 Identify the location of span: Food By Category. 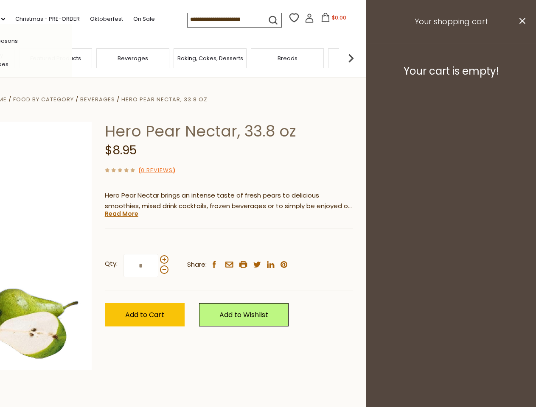
(43, 99).